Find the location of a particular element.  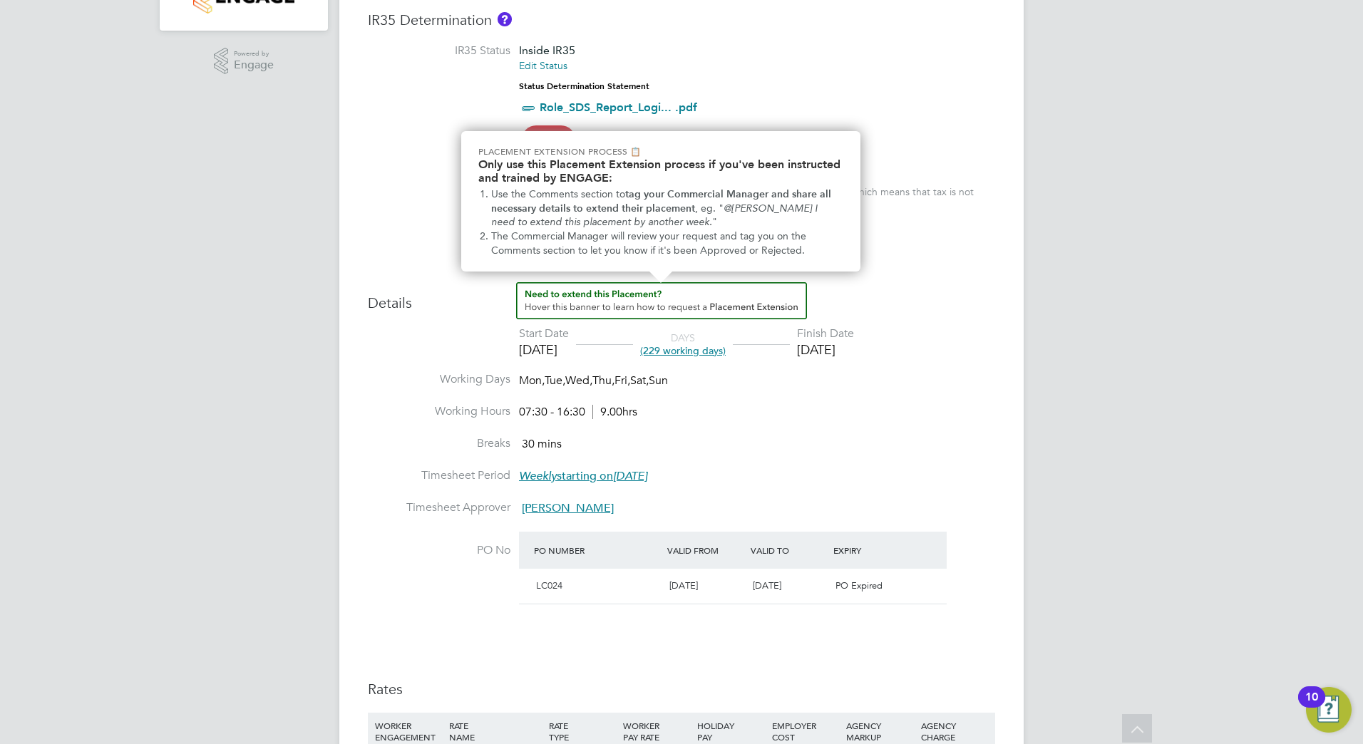

span: , eg. " is located at coordinates (709, 208).